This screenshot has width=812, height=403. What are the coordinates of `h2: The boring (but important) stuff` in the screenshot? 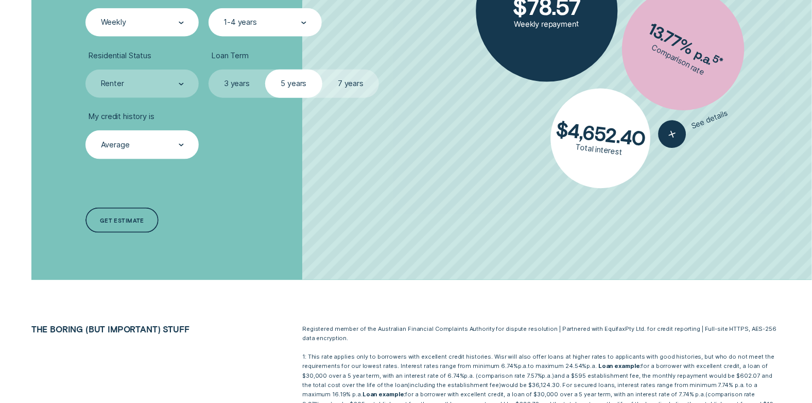 It's located at (135, 329).